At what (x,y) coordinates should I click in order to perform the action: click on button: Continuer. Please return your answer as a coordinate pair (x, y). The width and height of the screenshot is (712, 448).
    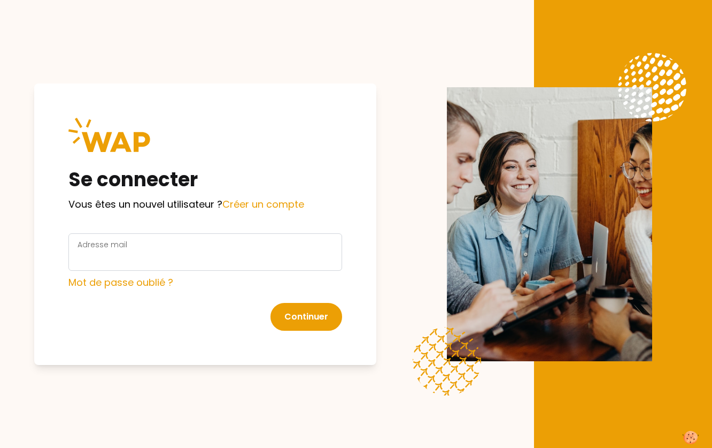
    Looking at the image, I should click on (306, 317).